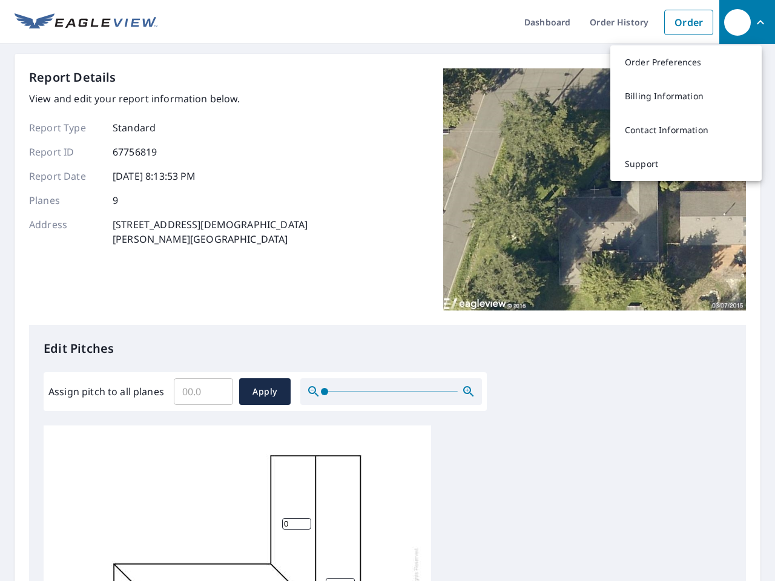  Describe the element at coordinates (388, 349) in the screenshot. I see `p: Edit Pitches` at that location.